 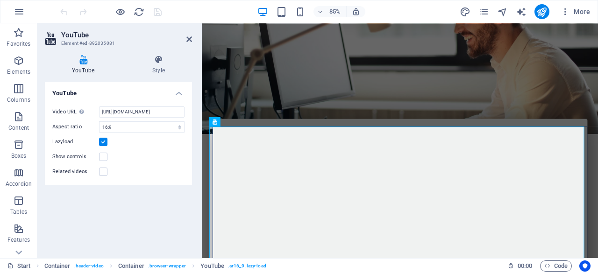 What do you see at coordinates (139, 12) in the screenshot?
I see `button: reload` at bounding box center [139, 12].